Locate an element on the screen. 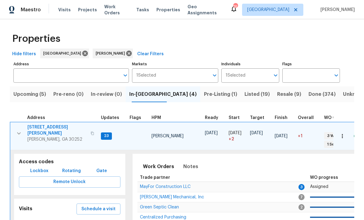 This screenshot has height=220, width=364. span: Upcoming (5) is located at coordinates (30, 94).